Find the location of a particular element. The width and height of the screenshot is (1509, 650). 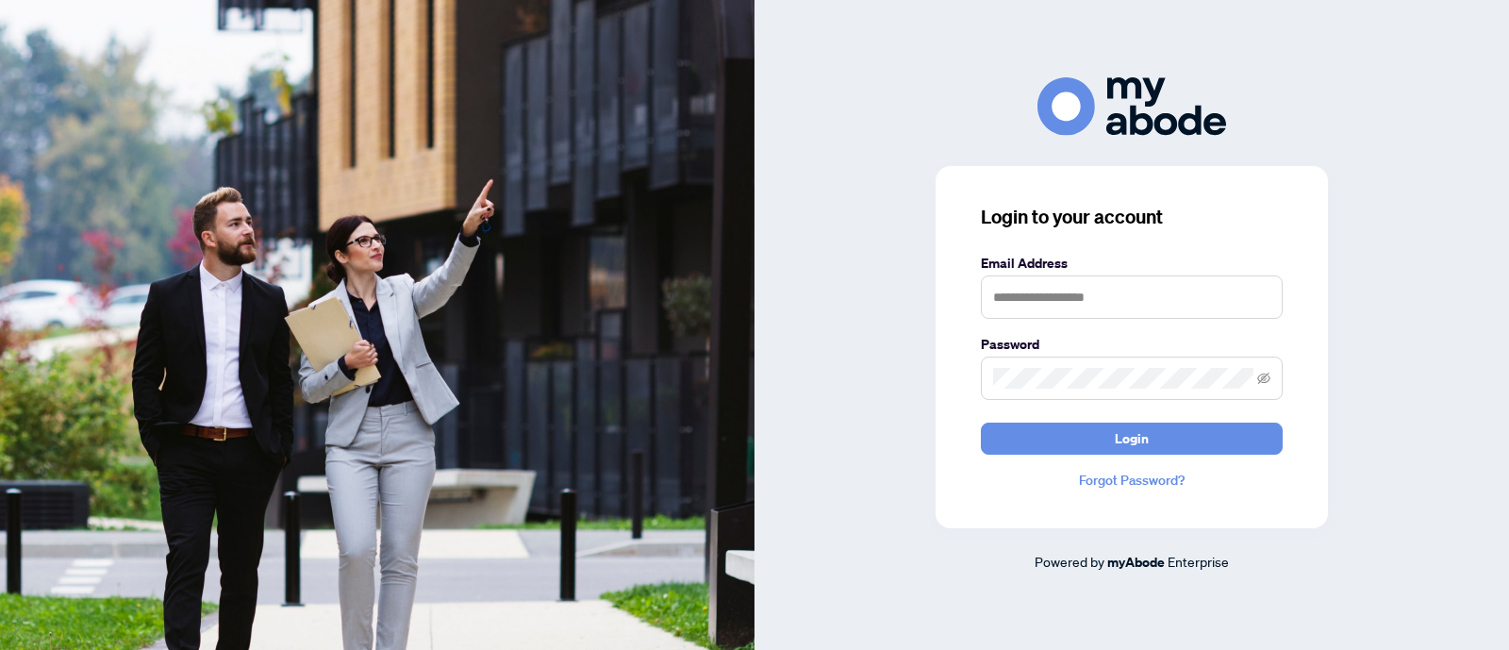

label: Email Address is located at coordinates (1132, 263).